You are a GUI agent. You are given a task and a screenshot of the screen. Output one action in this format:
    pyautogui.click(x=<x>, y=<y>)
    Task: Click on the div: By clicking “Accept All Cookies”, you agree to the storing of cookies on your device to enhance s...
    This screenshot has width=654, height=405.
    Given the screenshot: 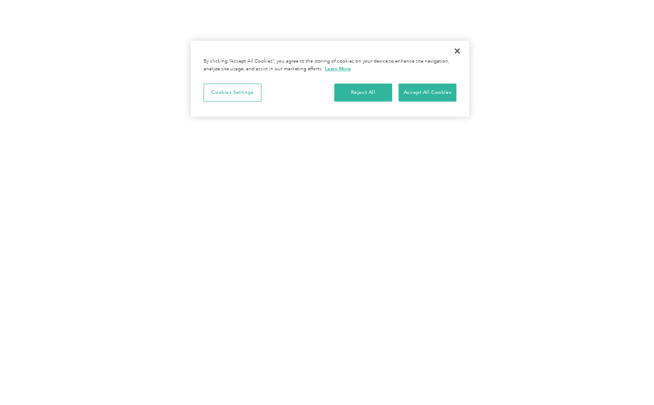 What is the action you would take?
    pyautogui.click(x=330, y=65)
    